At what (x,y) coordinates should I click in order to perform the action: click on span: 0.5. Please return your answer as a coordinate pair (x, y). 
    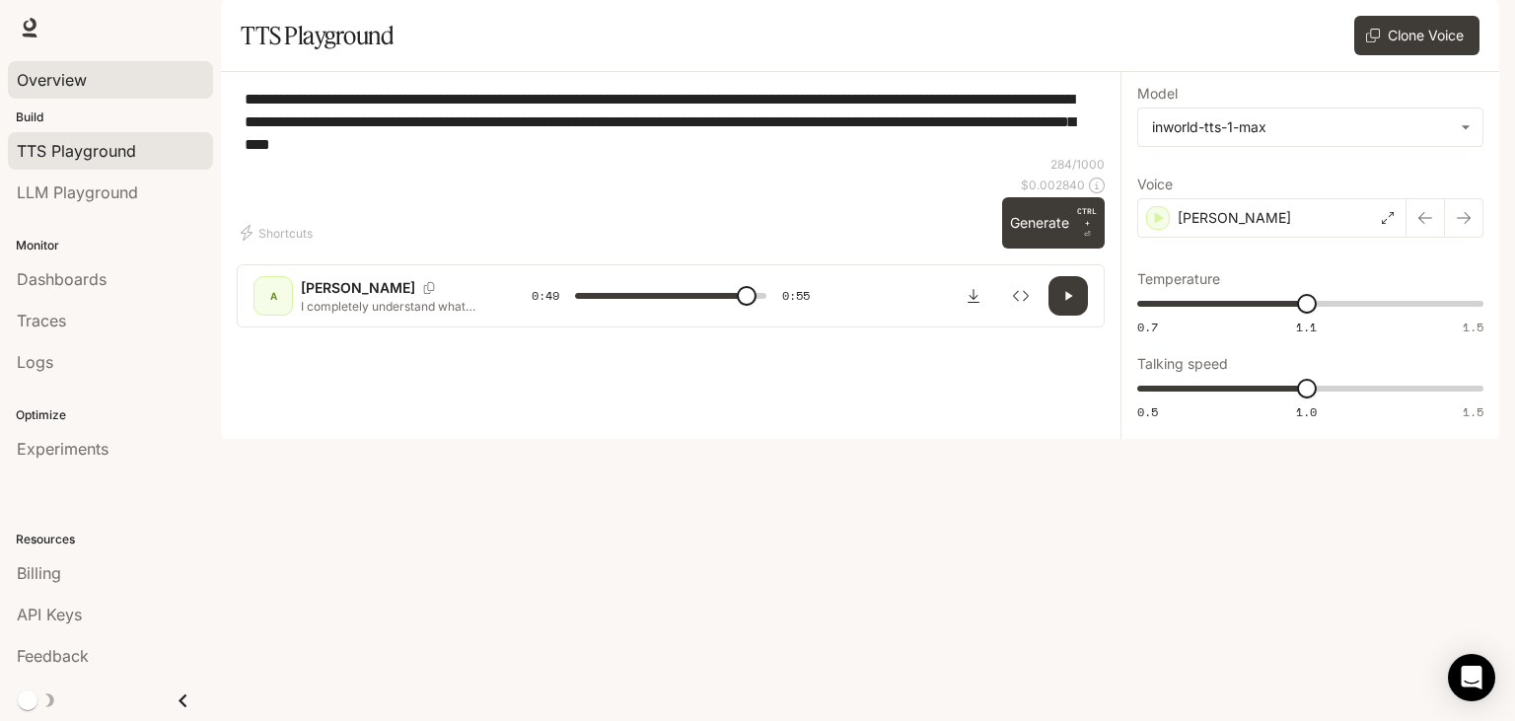
    Looking at the image, I should click on (1147, 411).